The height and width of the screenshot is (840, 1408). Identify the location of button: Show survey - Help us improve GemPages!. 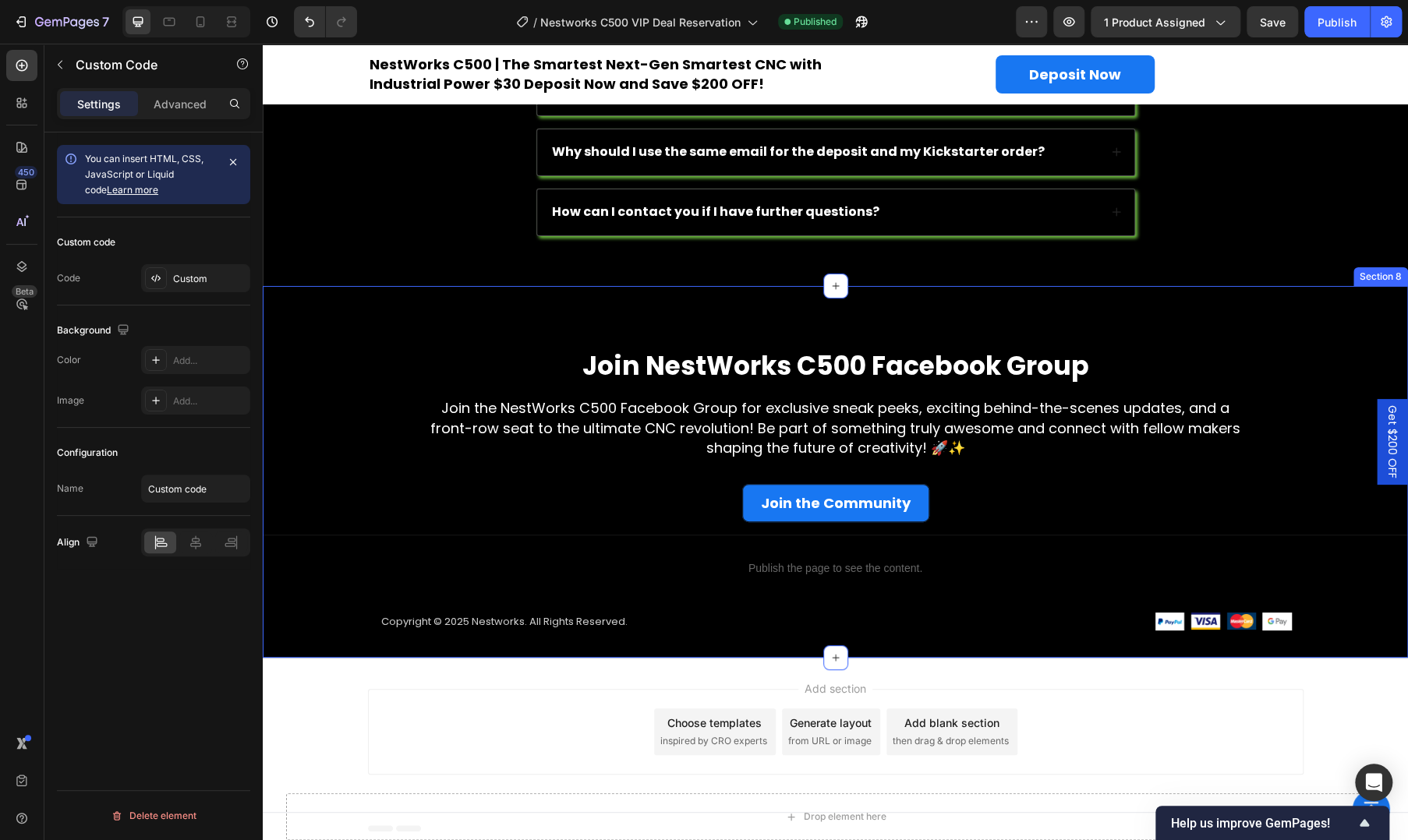
(1272, 823).